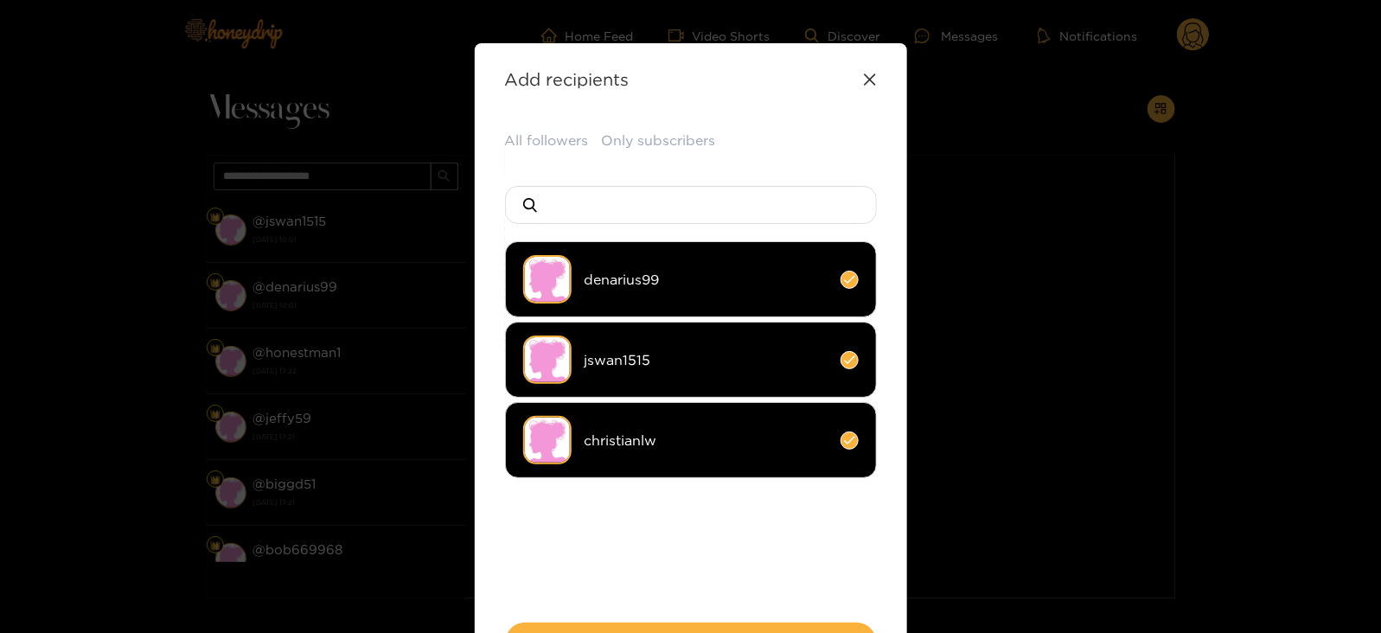 Image resolution: width=1381 pixels, height=633 pixels. What do you see at coordinates (706, 360) in the screenshot?
I see `span: jswan1515` at bounding box center [706, 360].